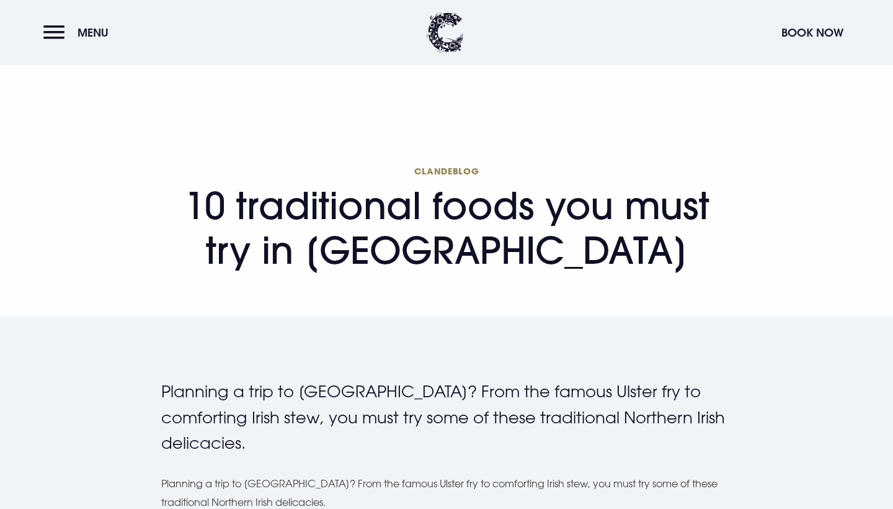 This screenshot has height=509, width=893. I want to click on button: Menu, so click(79, 32).